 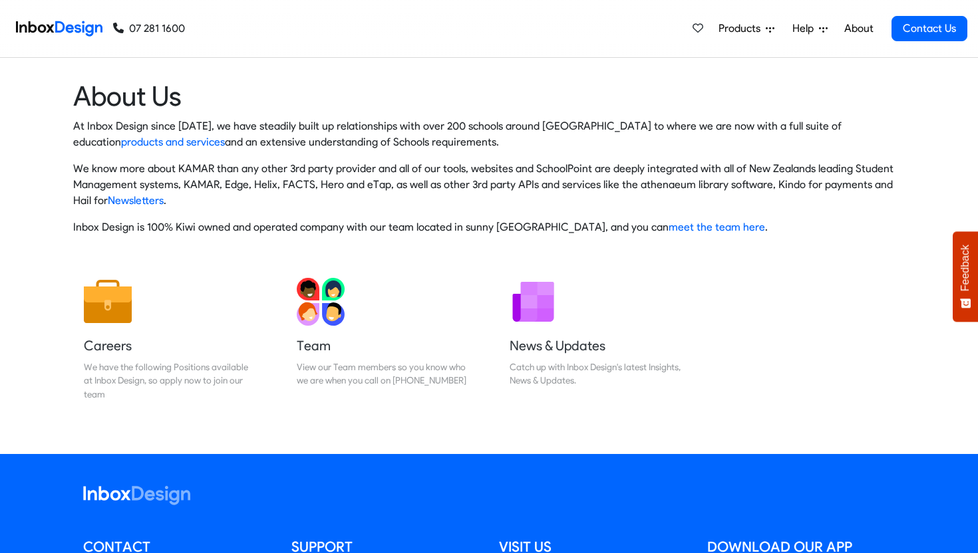 What do you see at coordinates (533, 302) in the screenshot?
I see `img: 2022_01_12_icon_newsletter.svg` at bounding box center [533, 302].